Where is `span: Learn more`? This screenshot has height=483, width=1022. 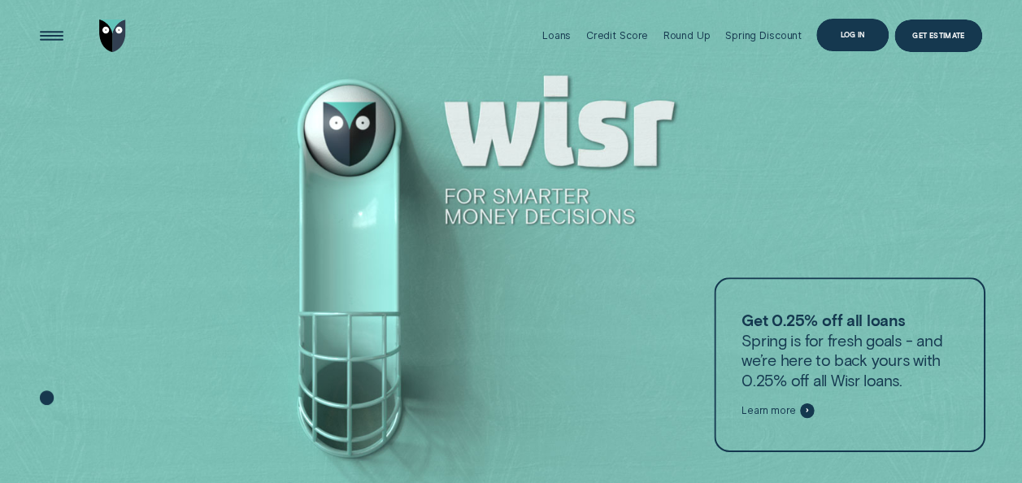
span: Learn more is located at coordinates (769, 410).